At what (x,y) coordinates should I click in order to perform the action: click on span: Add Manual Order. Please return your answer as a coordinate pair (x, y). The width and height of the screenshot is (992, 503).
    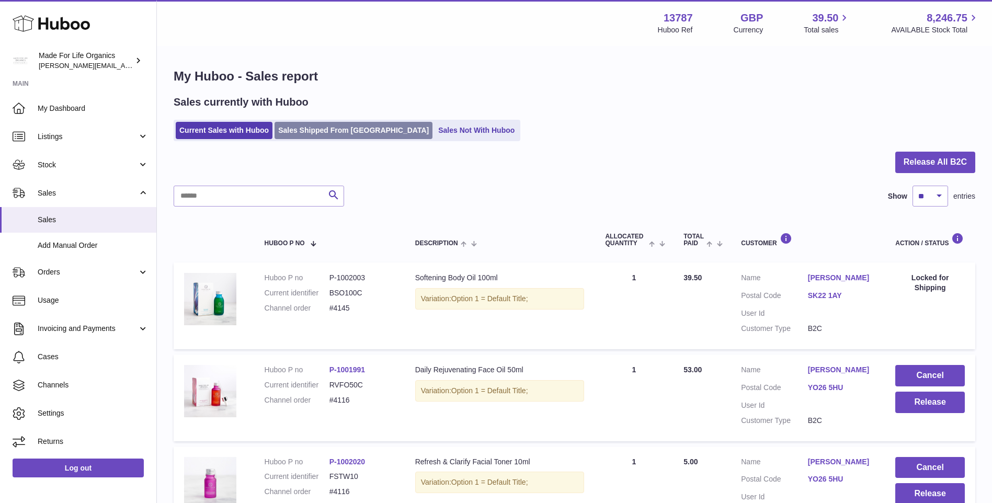
    Looking at the image, I should click on (93, 245).